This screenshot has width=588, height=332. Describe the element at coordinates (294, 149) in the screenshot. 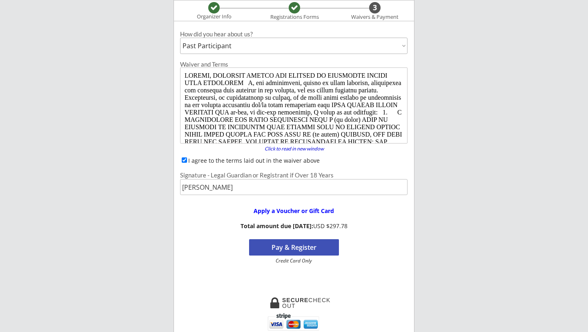

I see `div: Click to read in new window` at that location.